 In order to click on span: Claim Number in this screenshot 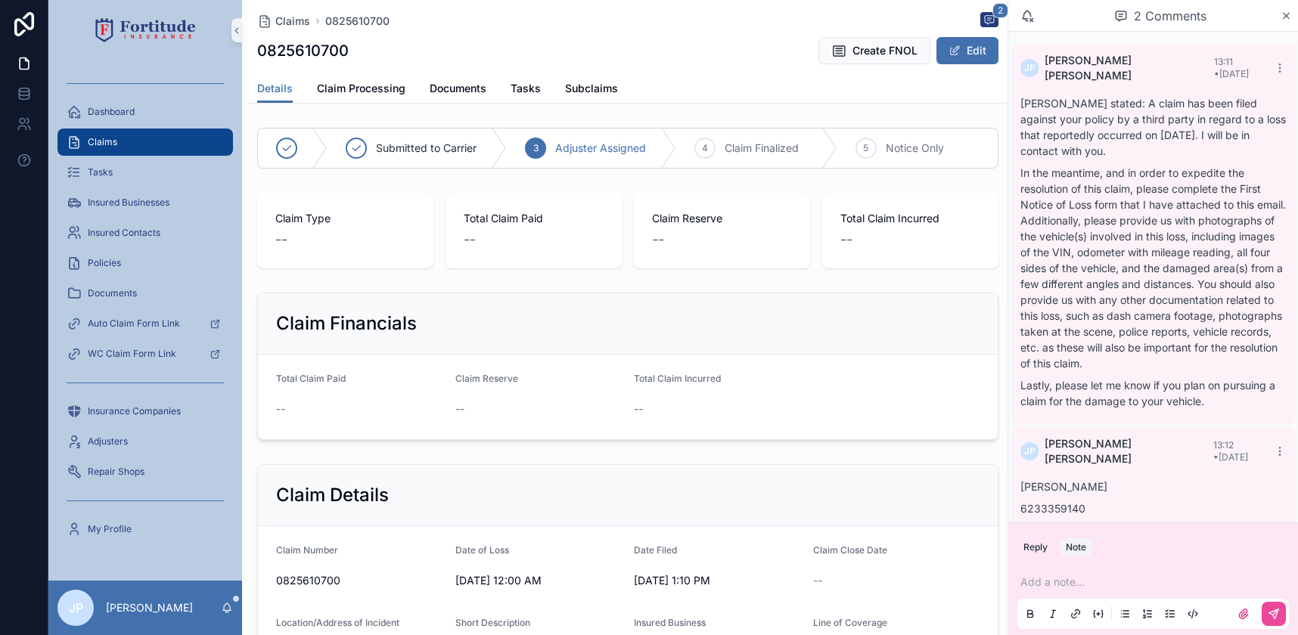, I will do `click(307, 550)`.